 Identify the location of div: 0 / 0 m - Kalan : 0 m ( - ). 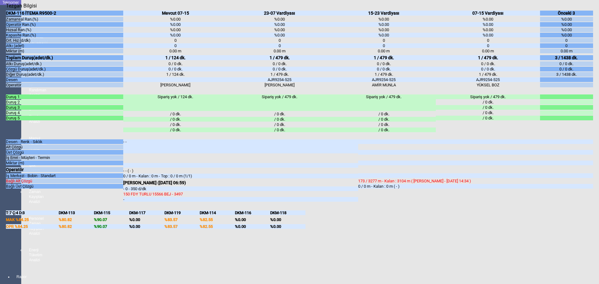
(475, 186).